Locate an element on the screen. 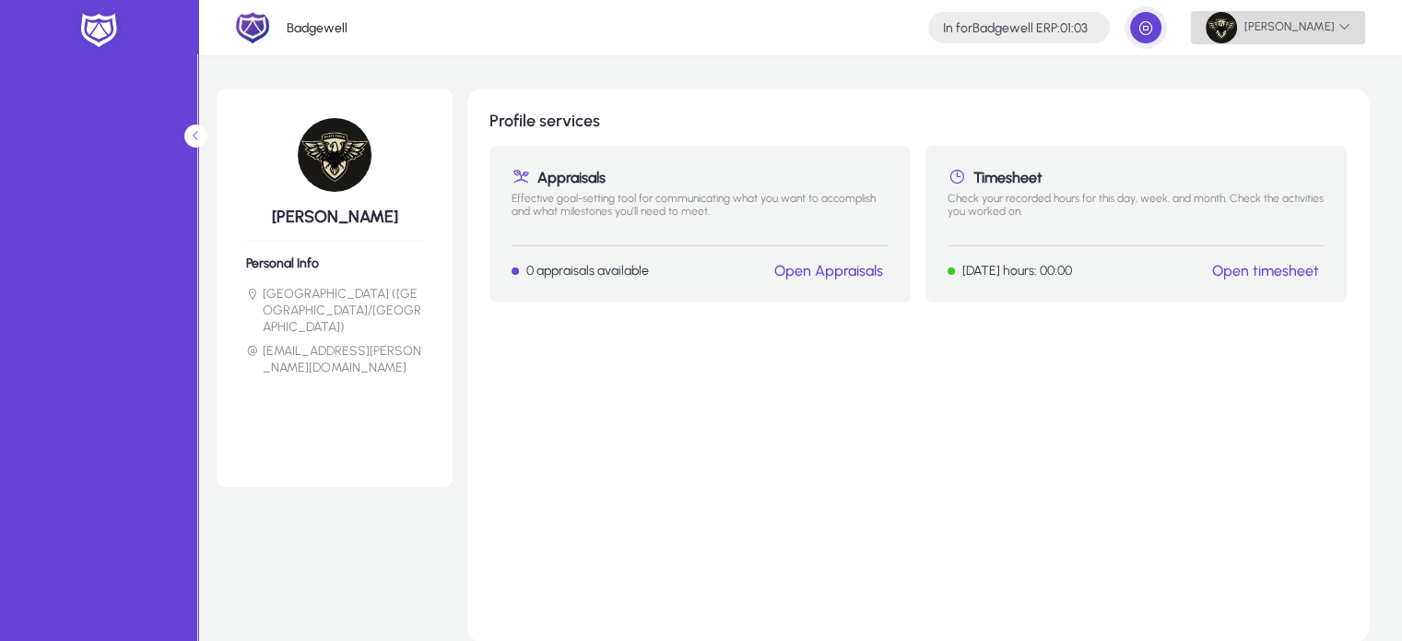 Image resolution: width=1402 pixels, height=641 pixels. h6: Personal Info is located at coordinates (335, 263).